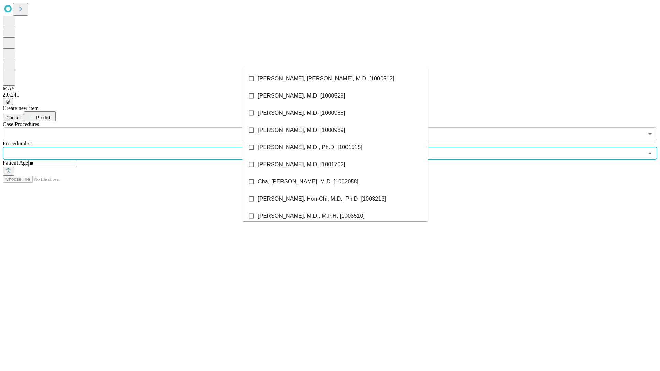 This screenshot has width=660, height=371. I want to click on button: Cancel, so click(13, 118).